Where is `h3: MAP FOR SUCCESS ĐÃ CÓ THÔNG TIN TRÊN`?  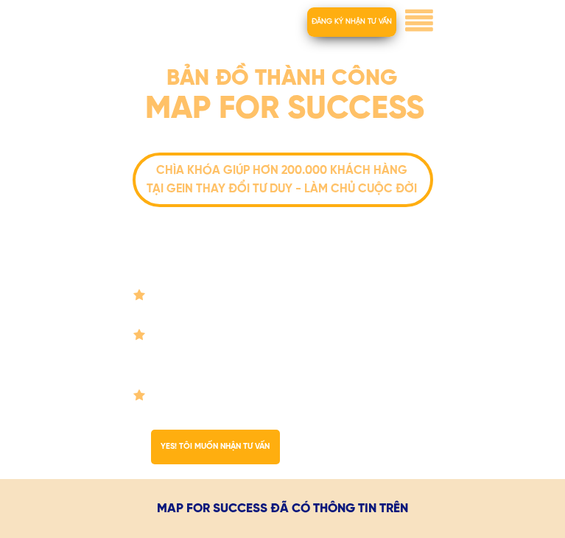
h3: MAP FOR SUCCESS ĐÃ CÓ THÔNG TIN TRÊN is located at coordinates (282, 508).